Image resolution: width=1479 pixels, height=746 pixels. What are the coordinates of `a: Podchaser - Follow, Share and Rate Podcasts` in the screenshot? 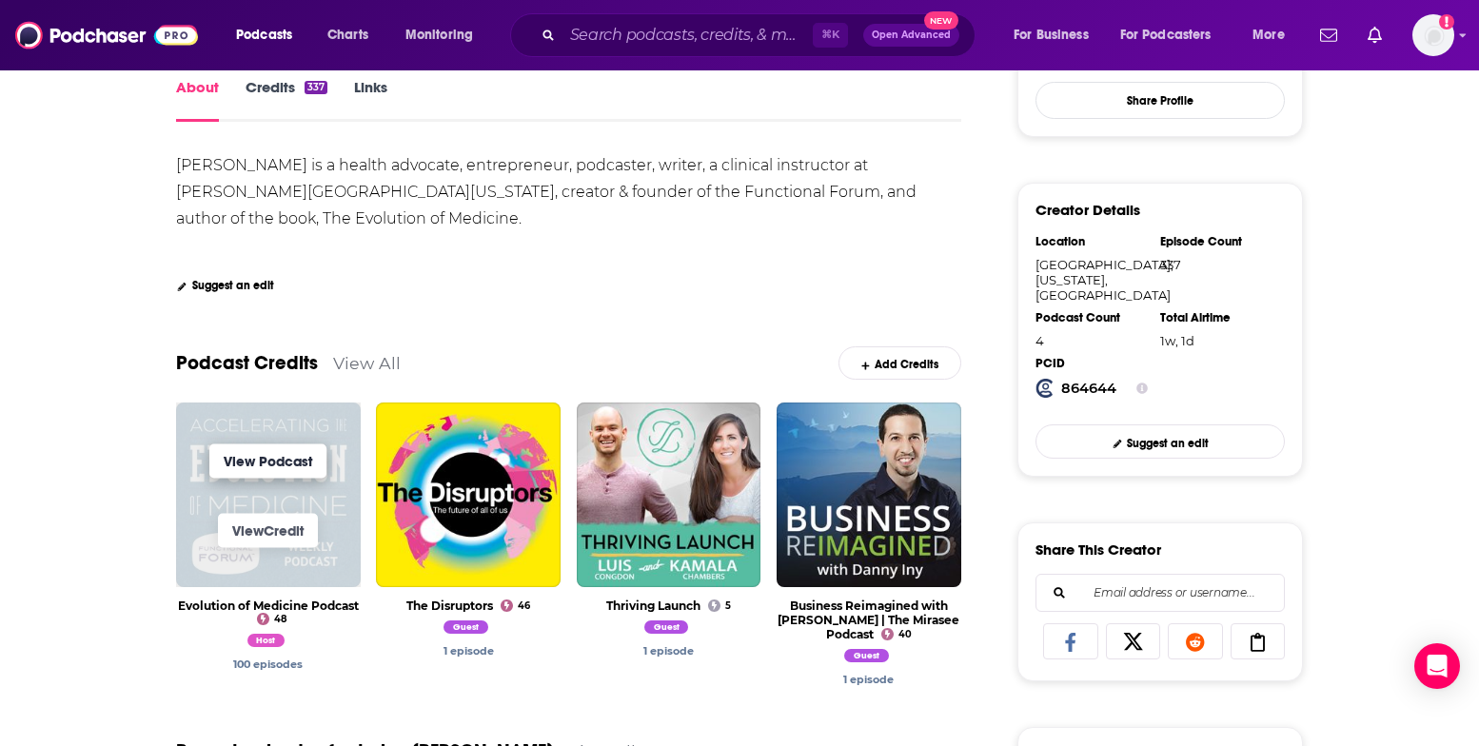 It's located at (107, 35).